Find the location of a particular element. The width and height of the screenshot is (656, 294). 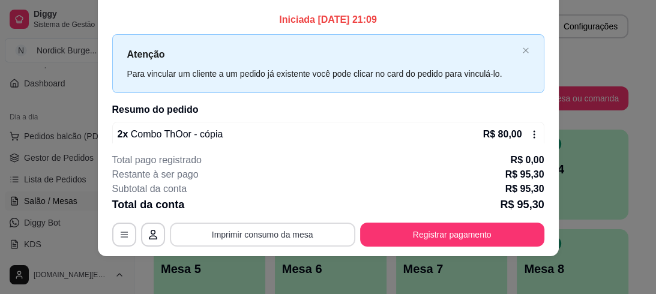

p: Restante à ser pago is located at coordinates (155, 175).